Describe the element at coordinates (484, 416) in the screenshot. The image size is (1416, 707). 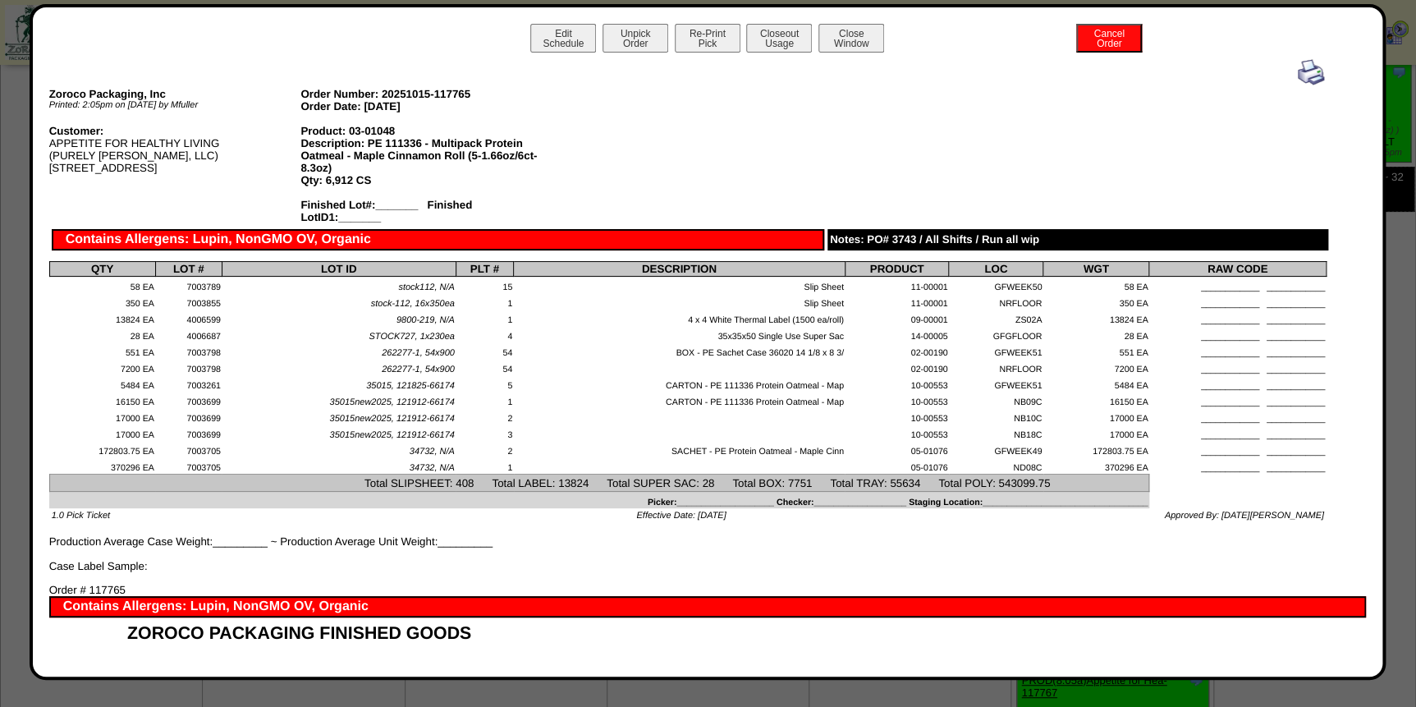
I see `td: 2` at that location.